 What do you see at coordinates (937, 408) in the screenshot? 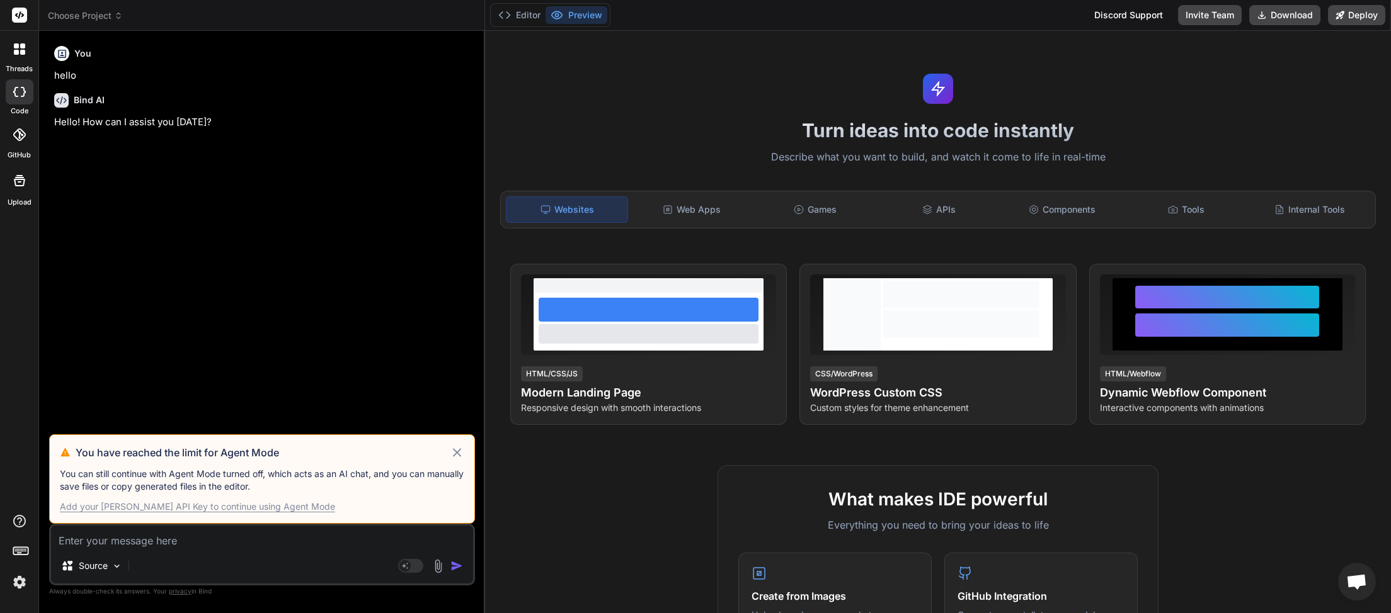
I see `p: Custom styles for theme enhancement` at bounding box center [937, 408].